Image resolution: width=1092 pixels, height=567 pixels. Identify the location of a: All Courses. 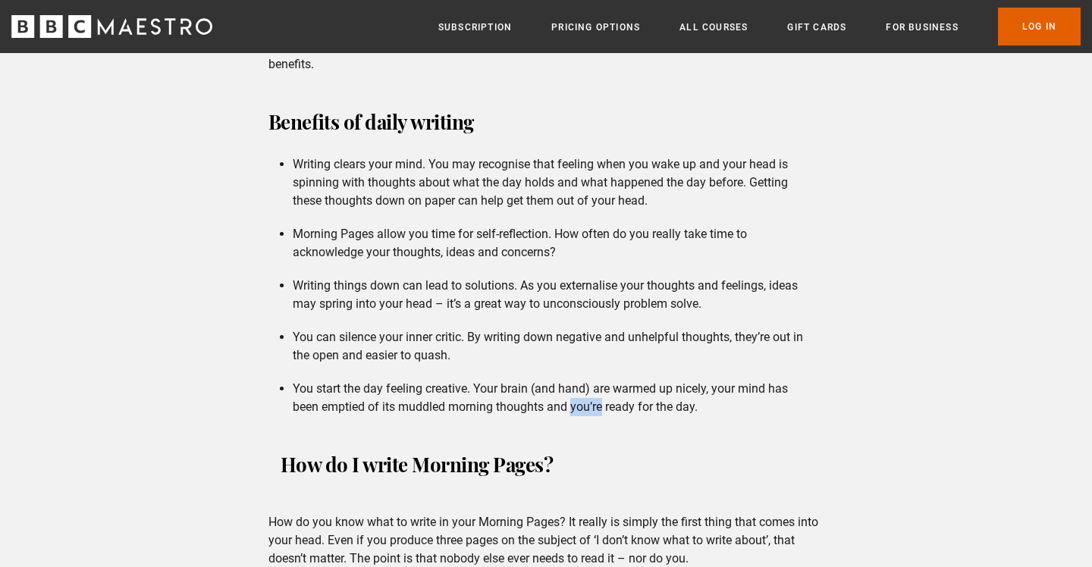
(713, 27).